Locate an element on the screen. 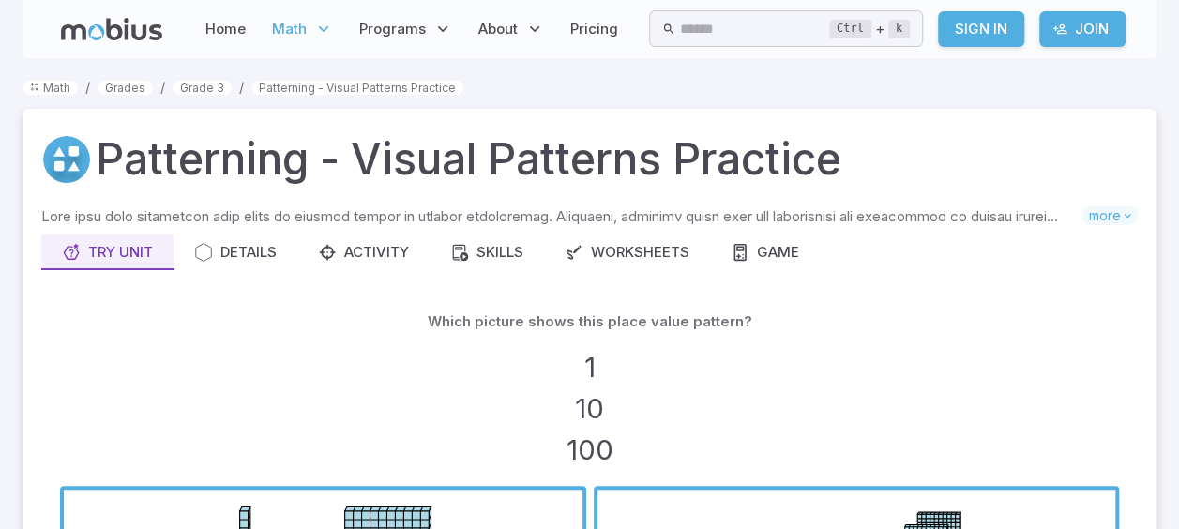 The height and width of the screenshot is (529, 1179). div: Game is located at coordinates (765, 252).